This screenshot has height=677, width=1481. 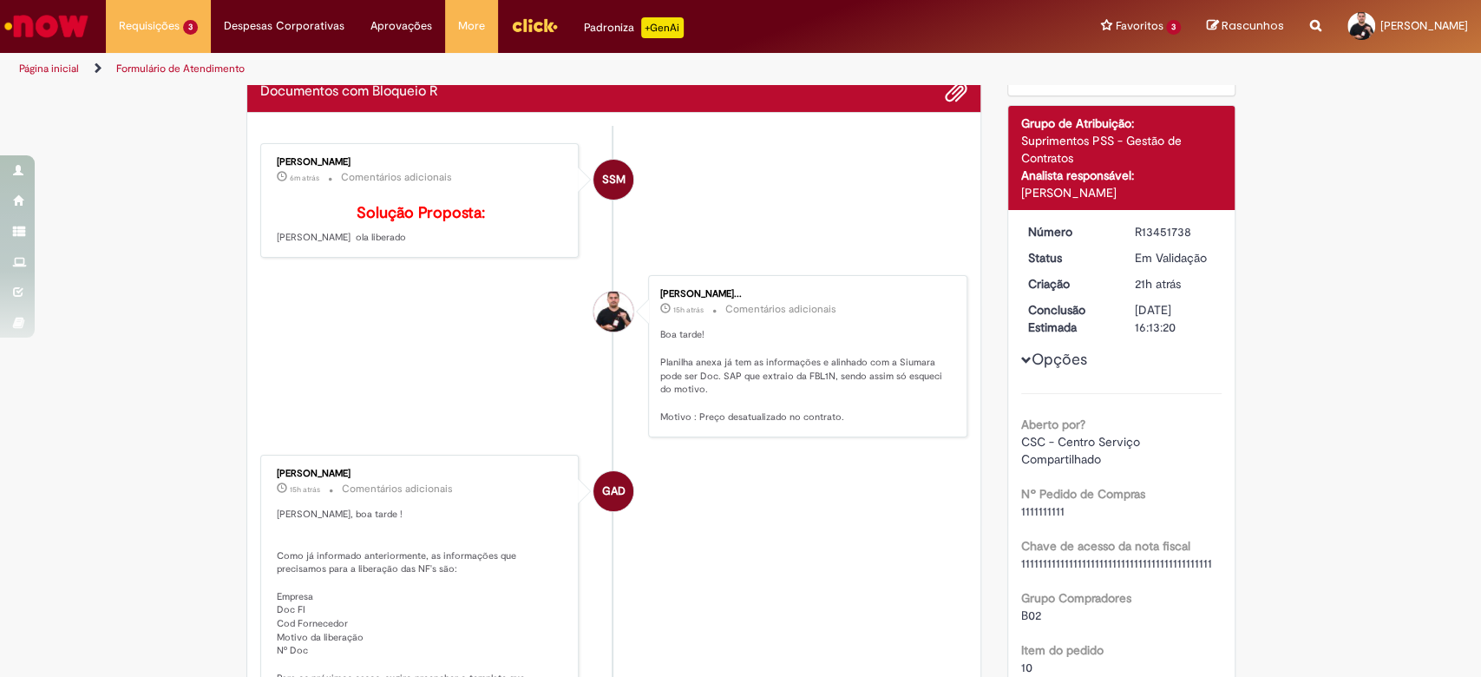 I want to click on b: Item do pedido, so click(x=1062, y=650).